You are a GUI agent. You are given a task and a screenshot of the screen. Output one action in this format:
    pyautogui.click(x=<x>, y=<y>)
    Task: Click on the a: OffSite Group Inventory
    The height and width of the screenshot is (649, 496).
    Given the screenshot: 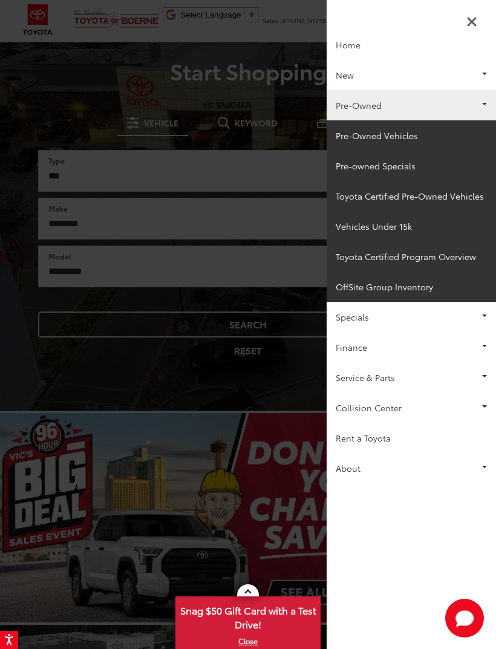 What is the action you would take?
    pyautogui.click(x=411, y=286)
    